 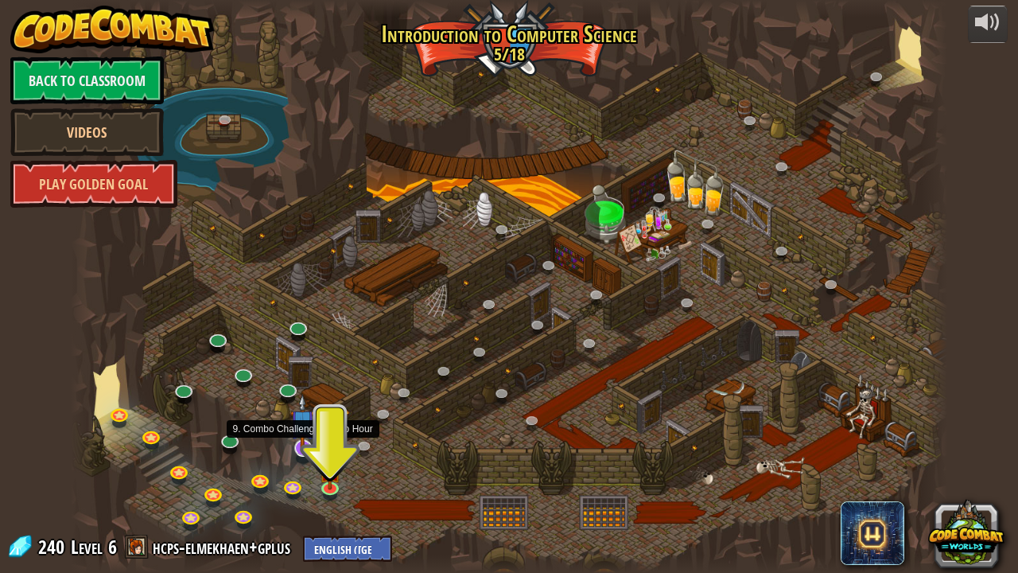 What do you see at coordinates (112, 546) in the screenshot?
I see `span: 6` at bounding box center [112, 546].